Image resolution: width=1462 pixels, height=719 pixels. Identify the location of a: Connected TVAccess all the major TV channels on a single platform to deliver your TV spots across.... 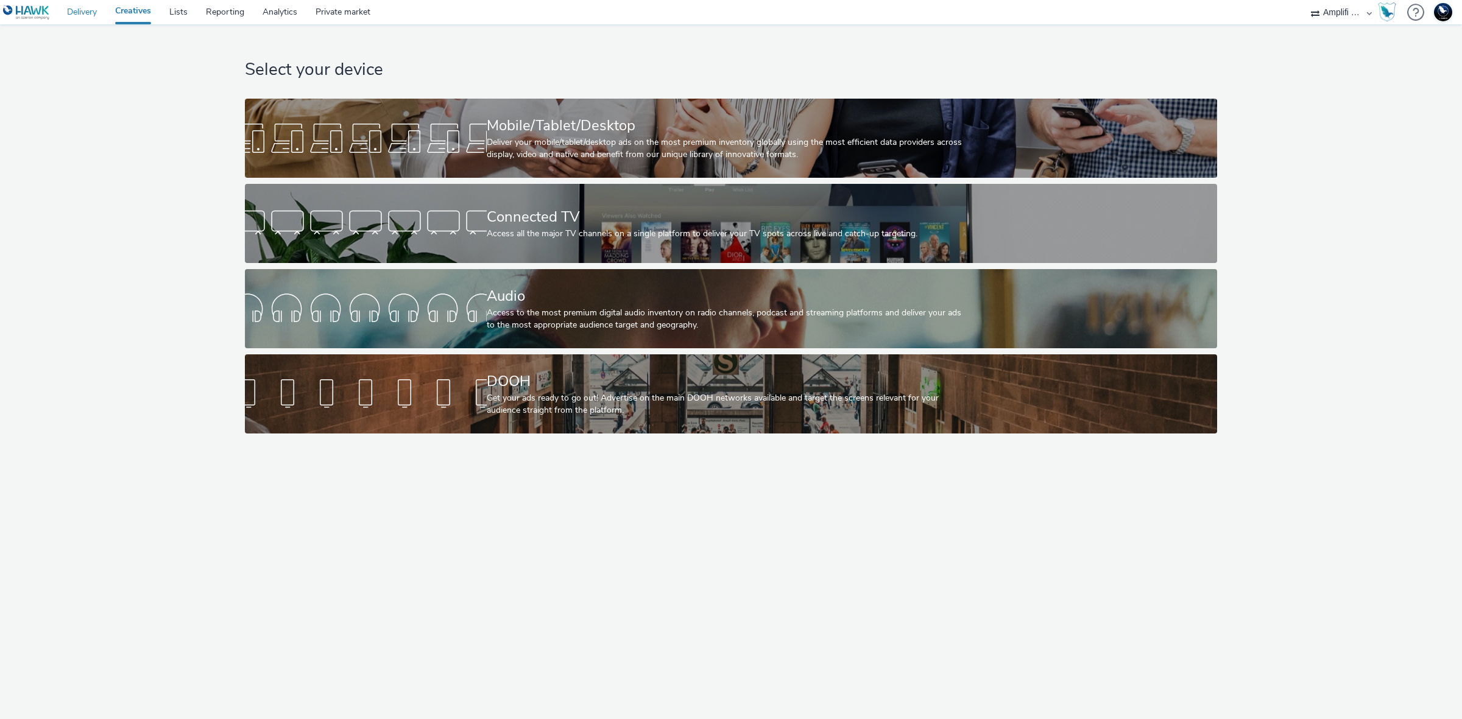
(730, 224).